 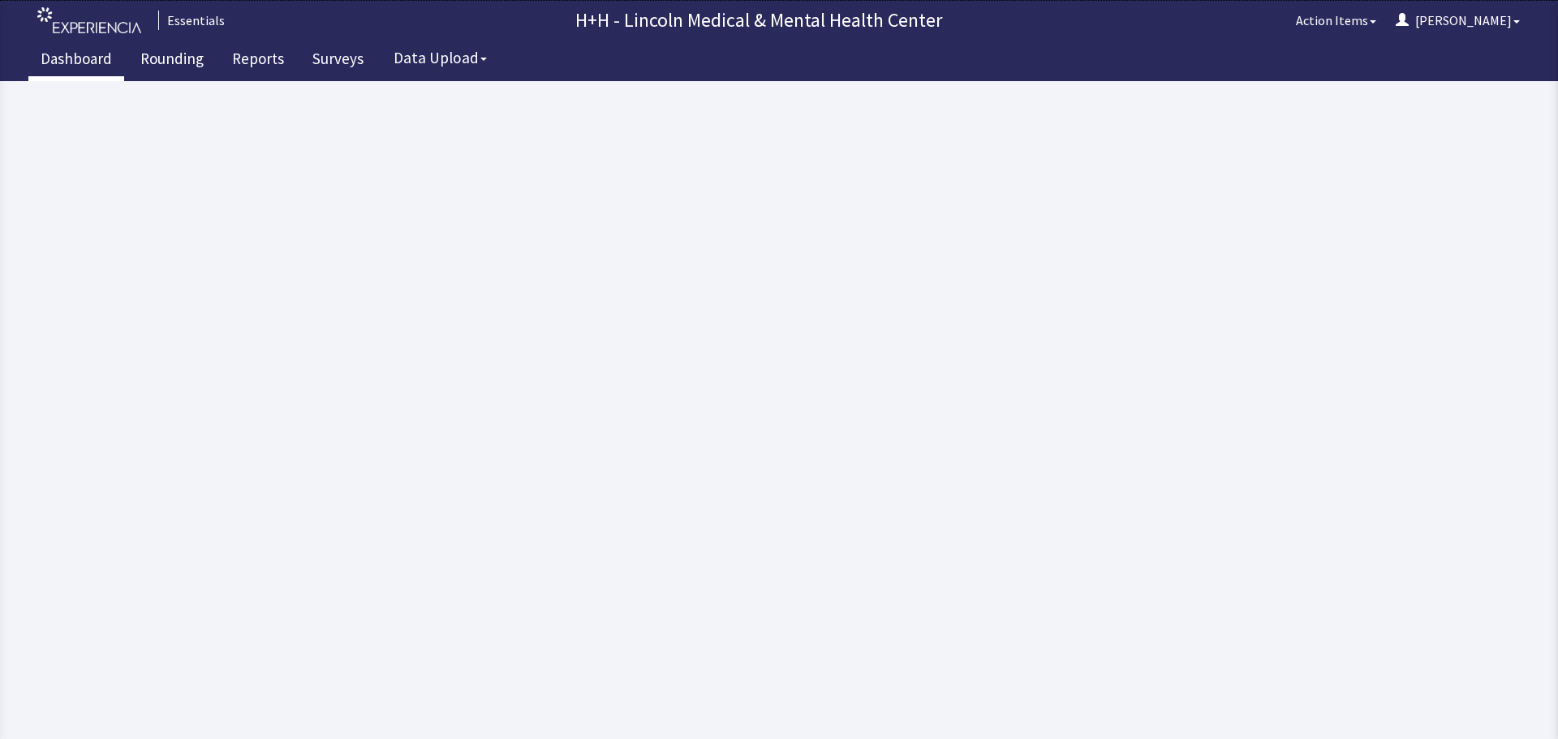 I want to click on a: Rounding, so click(x=172, y=61).